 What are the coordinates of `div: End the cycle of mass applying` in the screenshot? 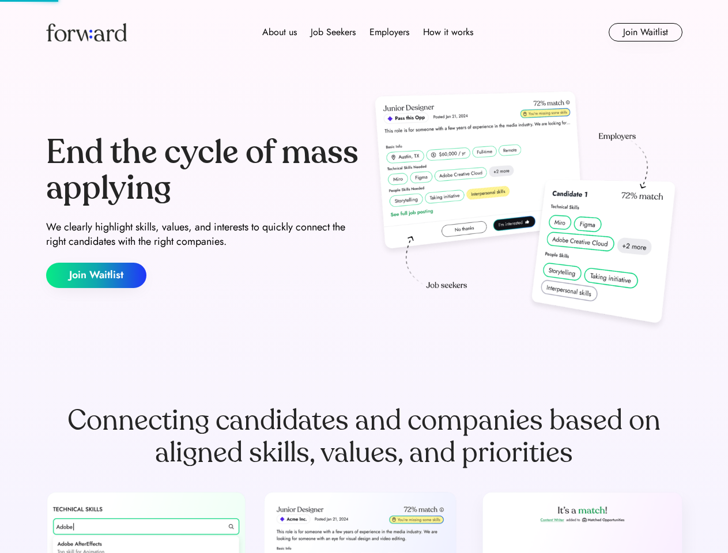 It's located at (203, 170).